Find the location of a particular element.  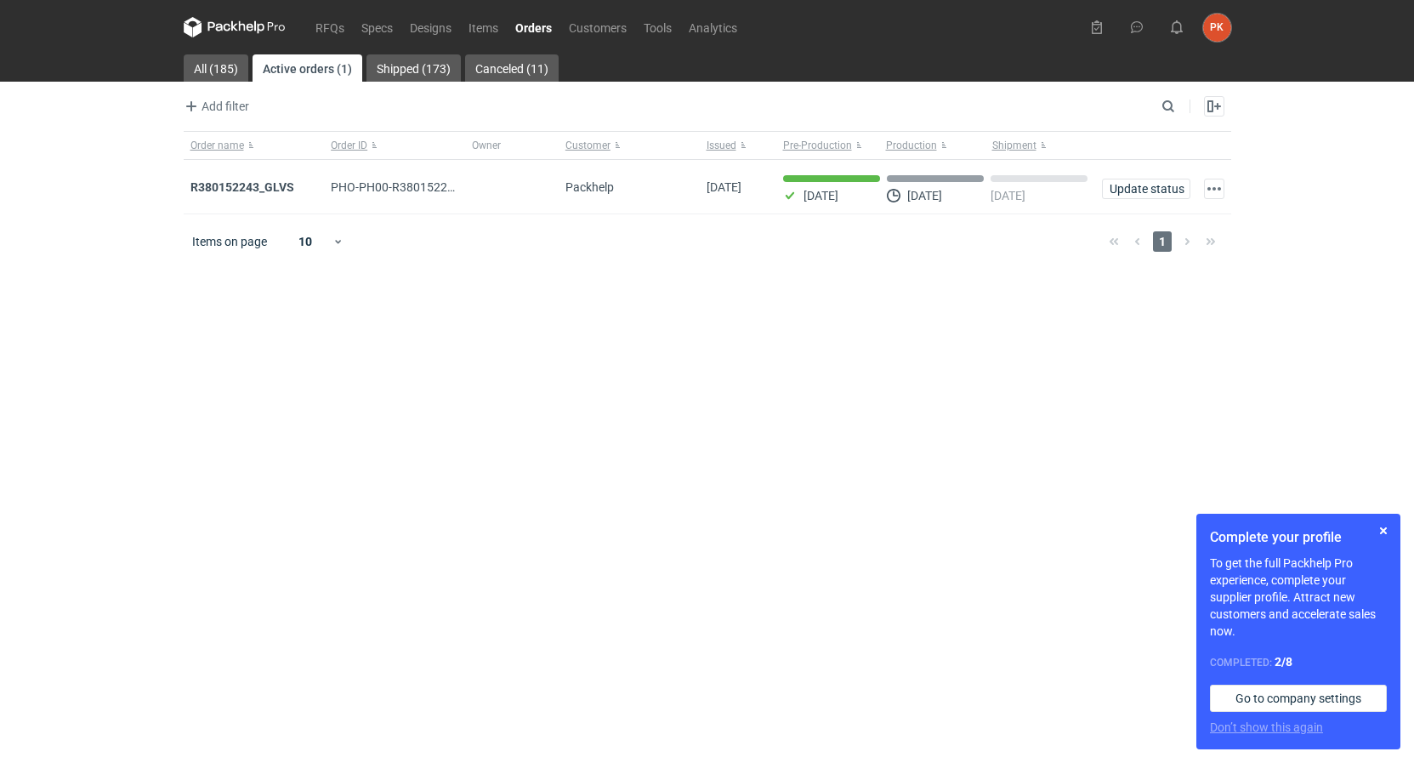

span: Issued is located at coordinates (721, 145).